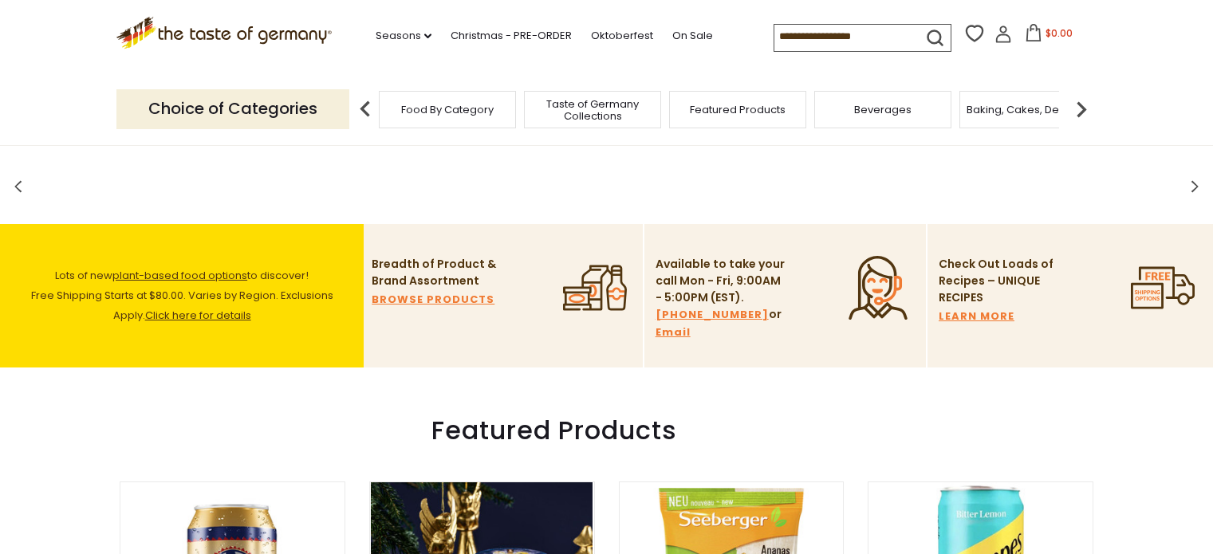 The height and width of the screenshot is (554, 1213). I want to click on span: Taste of Germany Collections, so click(593, 110).